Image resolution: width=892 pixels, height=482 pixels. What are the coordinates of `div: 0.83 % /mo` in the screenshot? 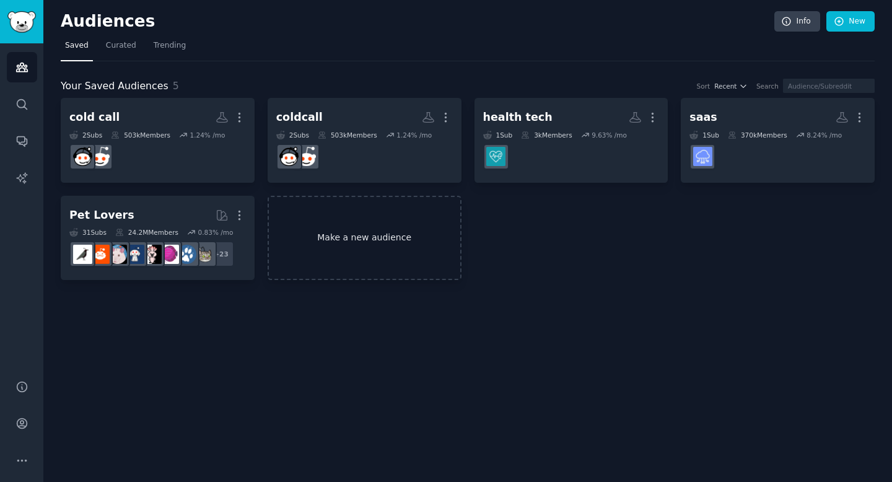 It's located at (215, 232).